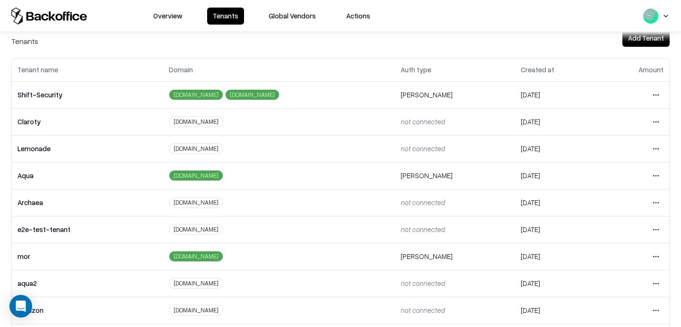 Image resolution: width=681 pixels, height=327 pixels. What do you see at coordinates (88, 95) in the screenshot?
I see `td: Shift-Security` at bounding box center [88, 95].